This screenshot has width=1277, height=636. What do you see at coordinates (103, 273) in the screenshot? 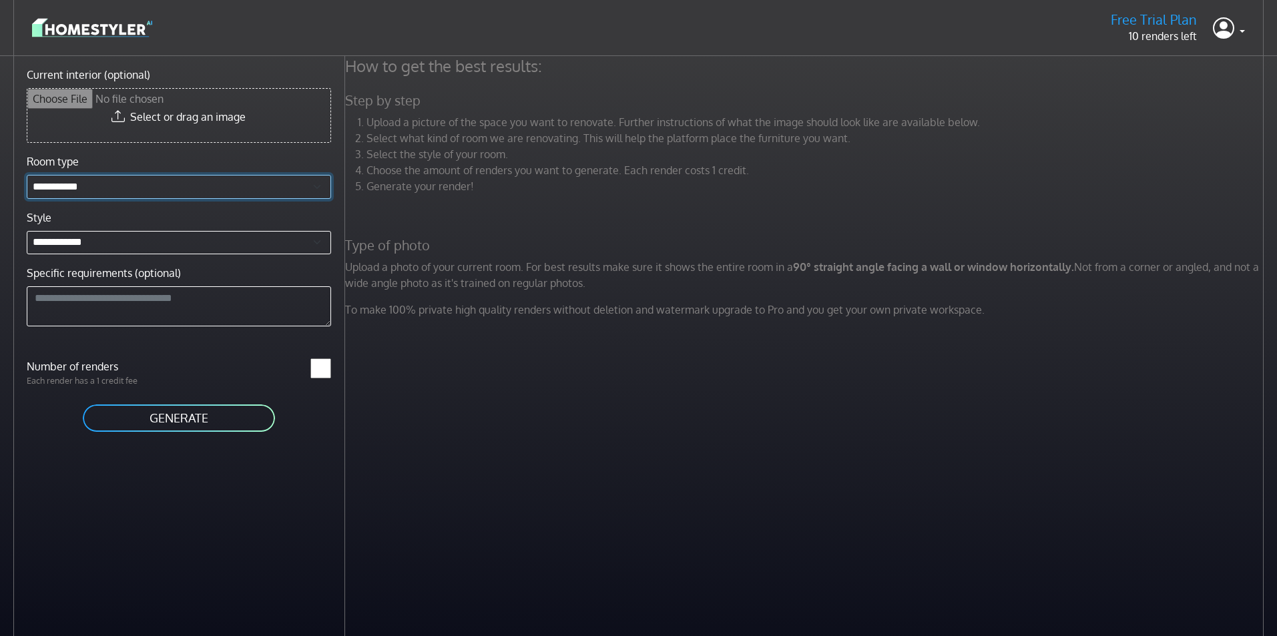
I see `label: Specific requirements (optional)` at bounding box center [103, 273].